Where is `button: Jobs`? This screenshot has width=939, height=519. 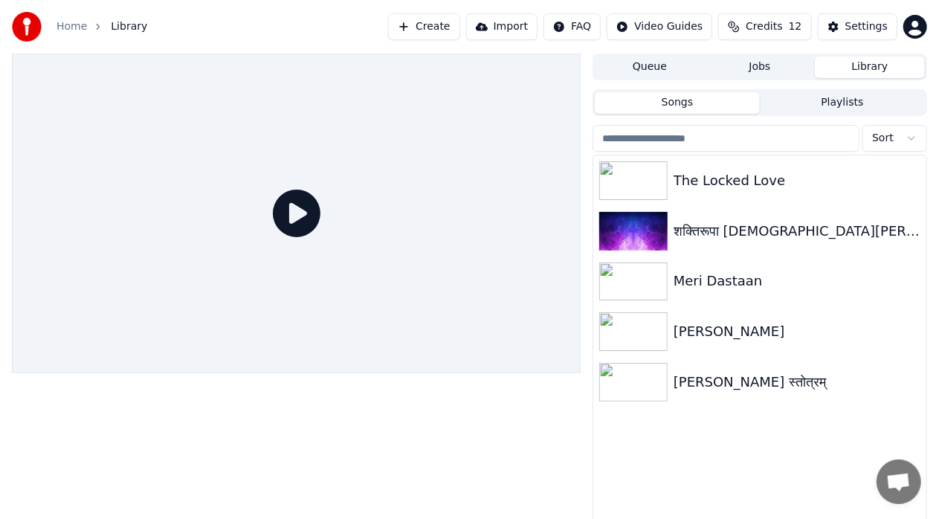 button: Jobs is located at coordinates (760, 67).